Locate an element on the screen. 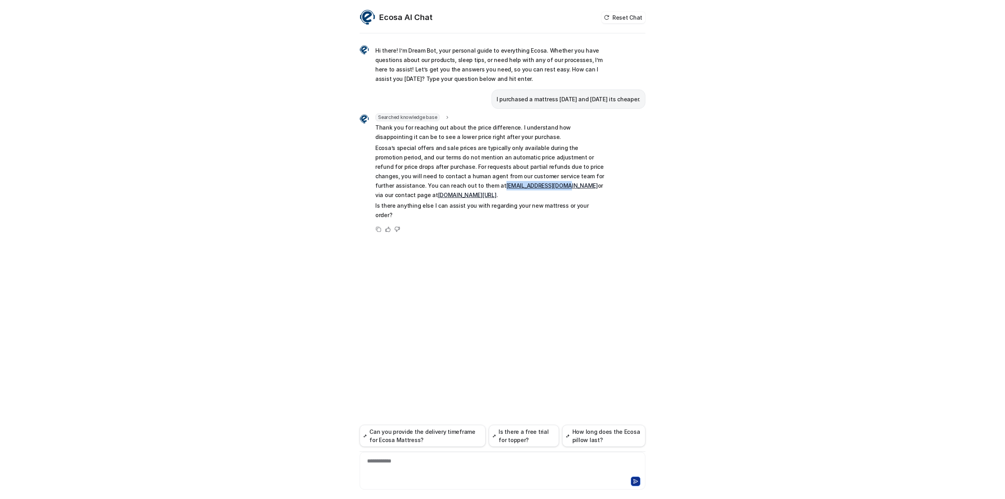 The image size is (1005, 499). span: Searched knowledge base is located at coordinates (407, 117).